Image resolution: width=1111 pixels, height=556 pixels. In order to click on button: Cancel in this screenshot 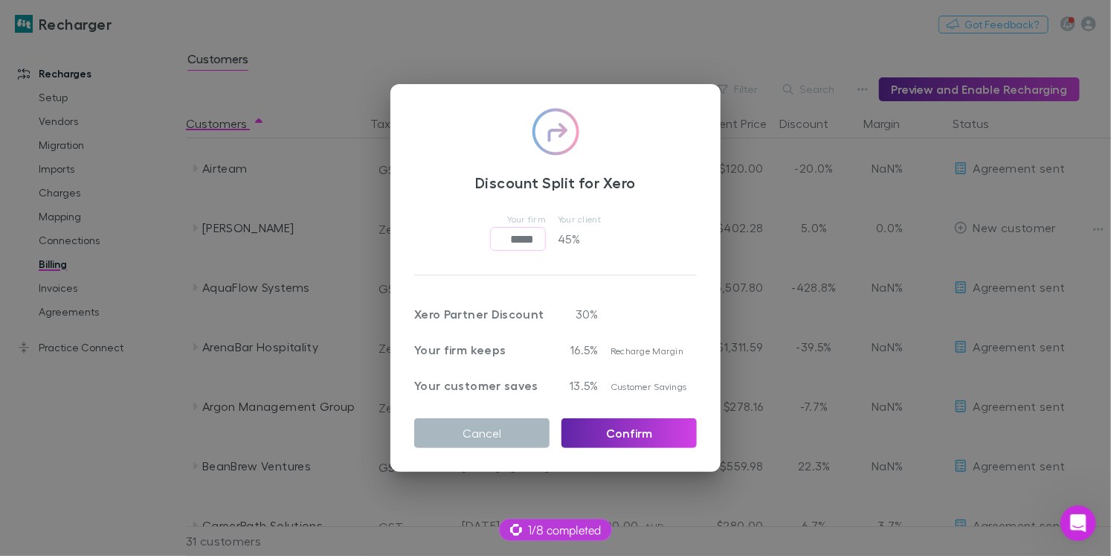, I will do `click(482, 433)`.